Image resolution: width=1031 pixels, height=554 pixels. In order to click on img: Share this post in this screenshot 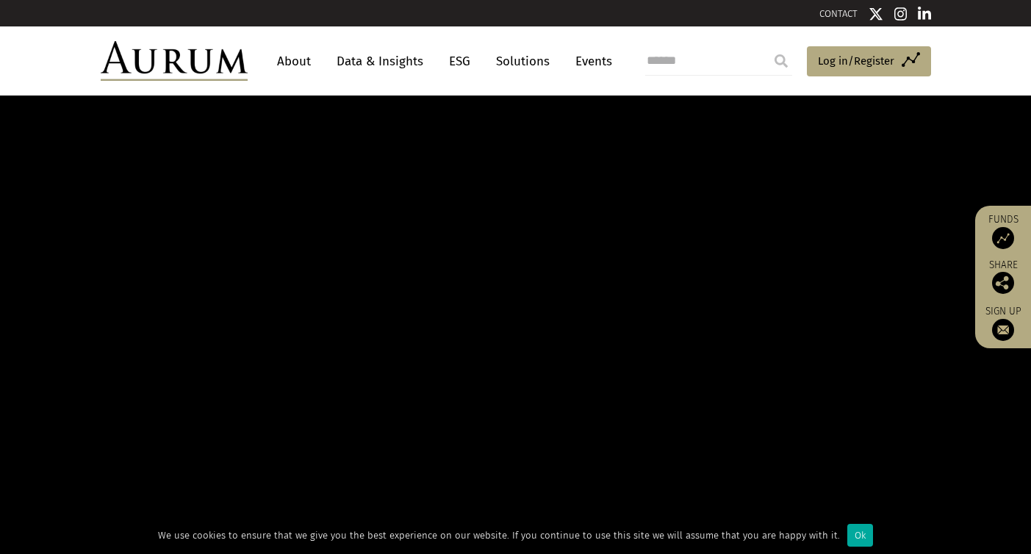, I will do `click(1003, 283)`.